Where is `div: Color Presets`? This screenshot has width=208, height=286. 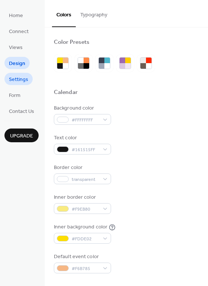 div: Color Presets is located at coordinates (72, 42).